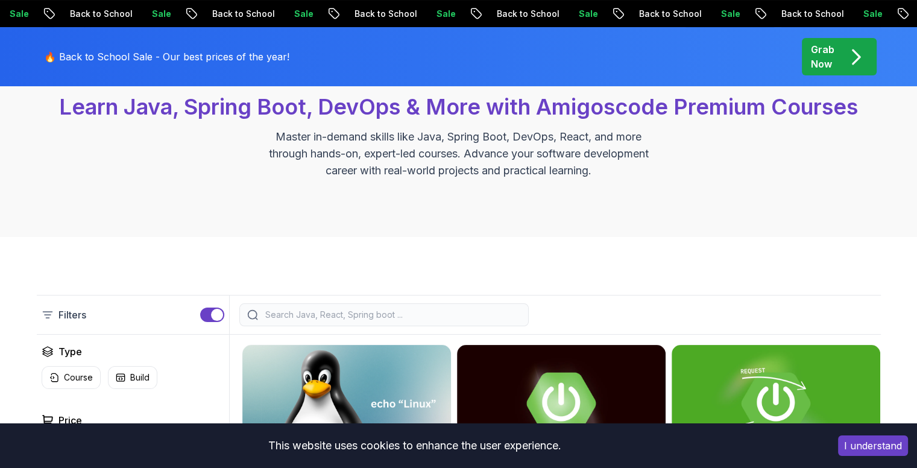 The width and height of the screenshot is (917, 468). I want to click on img: Linux Fundamentals card, so click(346, 403).